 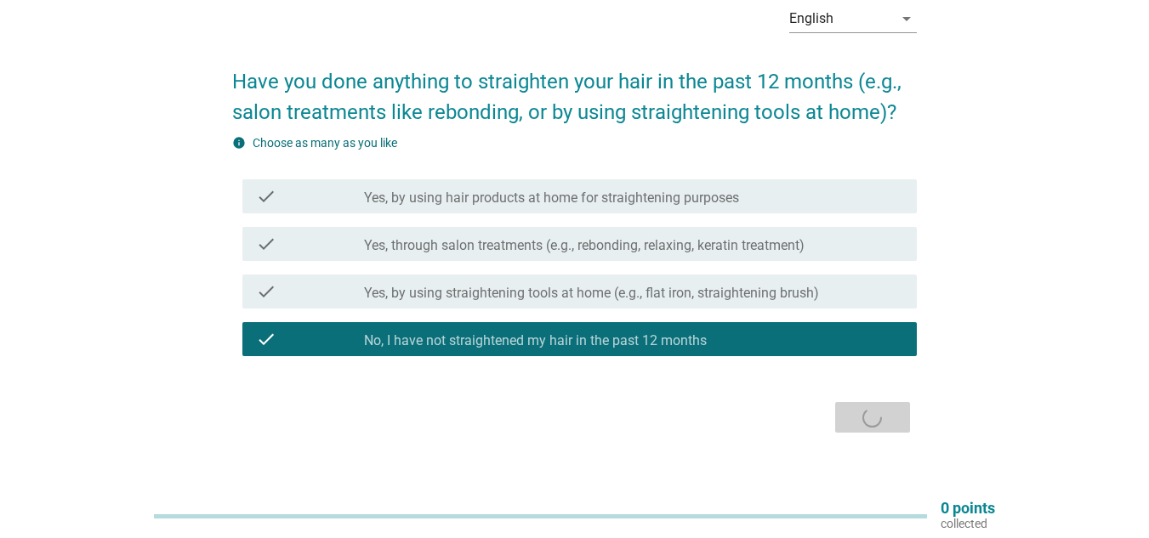 I want to click on p: 0 points, so click(x=968, y=509).